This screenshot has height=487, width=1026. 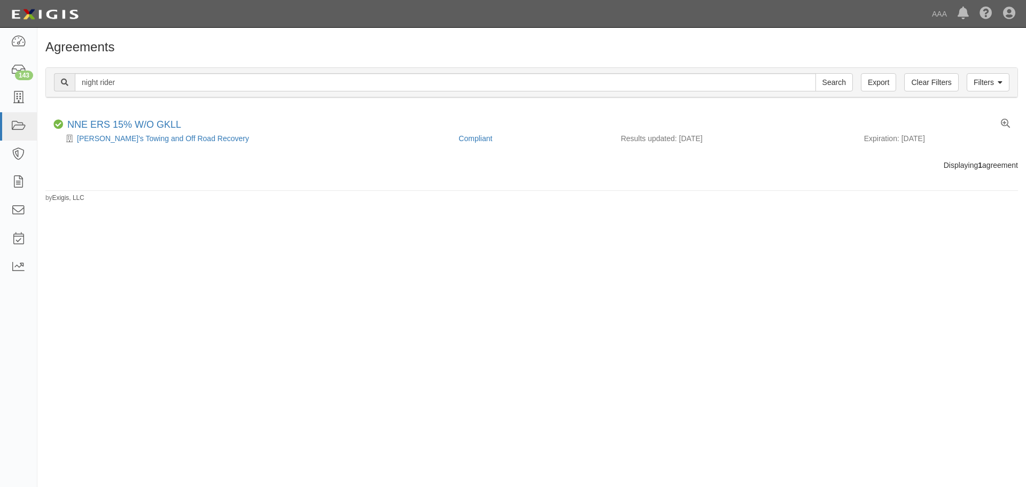 What do you see at coordinates (532, 165) in the screenshot?
I see `div: Displaying agreement` at bounding box center [532, 165].